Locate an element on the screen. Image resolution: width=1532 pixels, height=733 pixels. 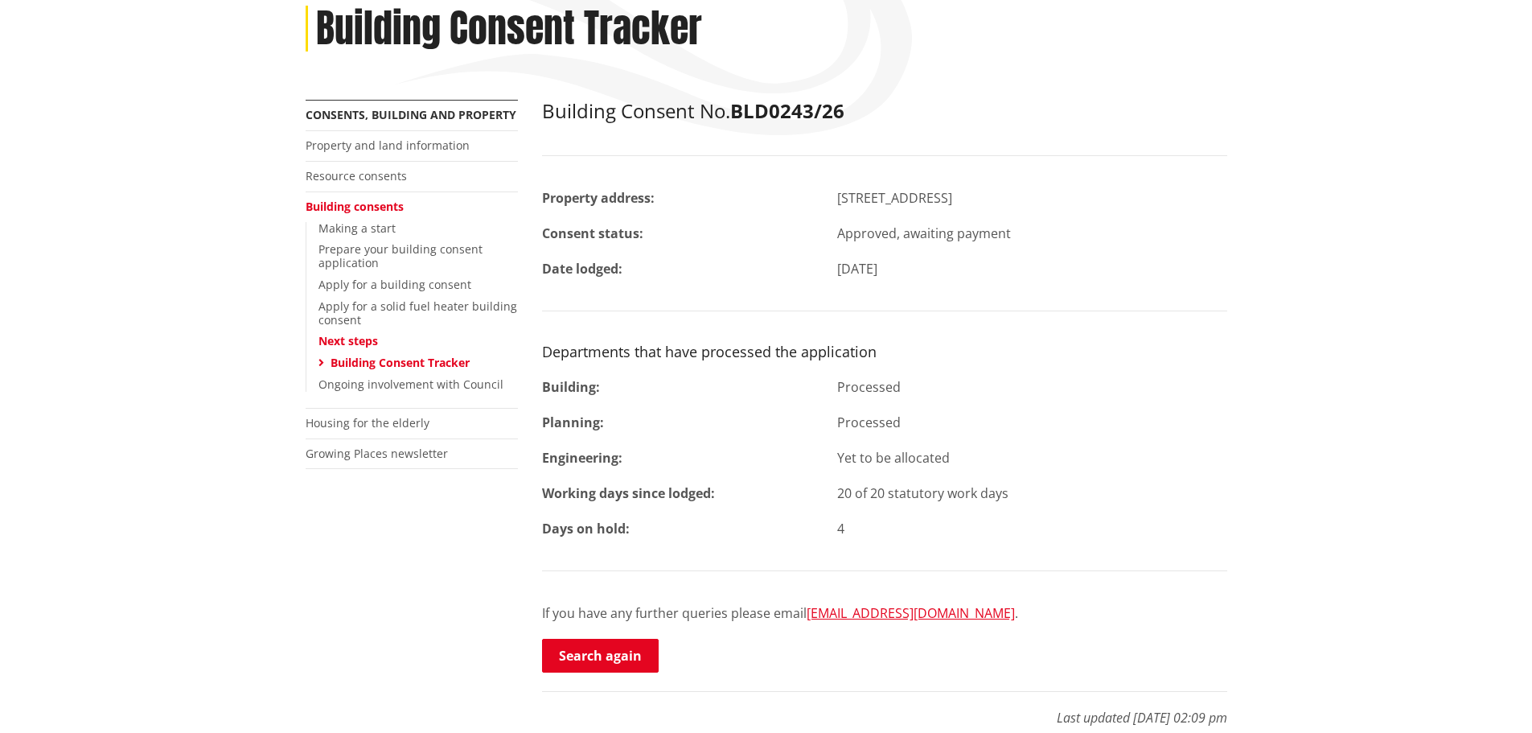
a: Consents, building and property is located at coordinates (411, 114).